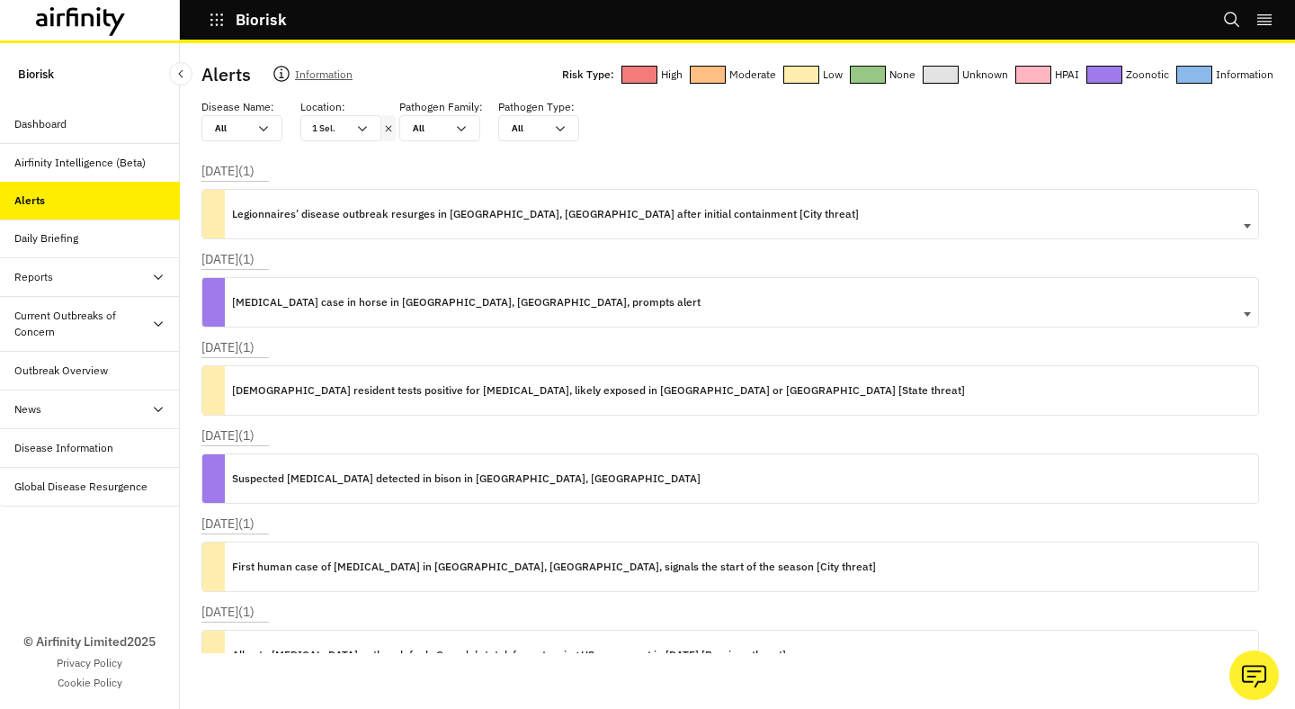  Describe the element at coordinates (61, 371) in the screenshot. I see `div: Outbreak Overview` at that location.